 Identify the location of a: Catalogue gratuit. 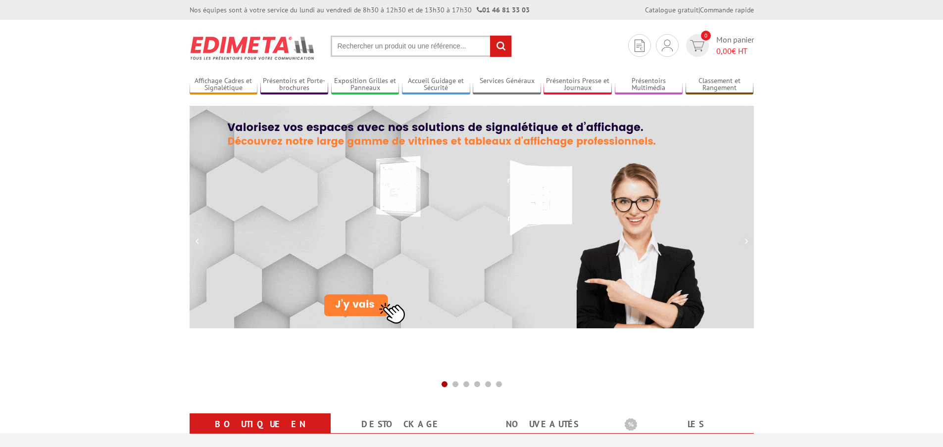
(671, 10).